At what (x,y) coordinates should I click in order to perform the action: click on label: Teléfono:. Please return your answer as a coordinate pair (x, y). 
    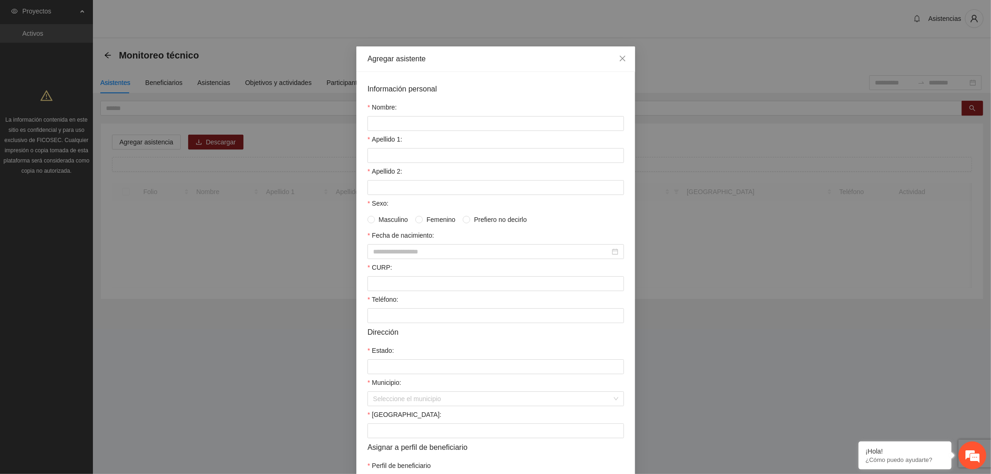
    Looking at the image, I should click on (383, 300).